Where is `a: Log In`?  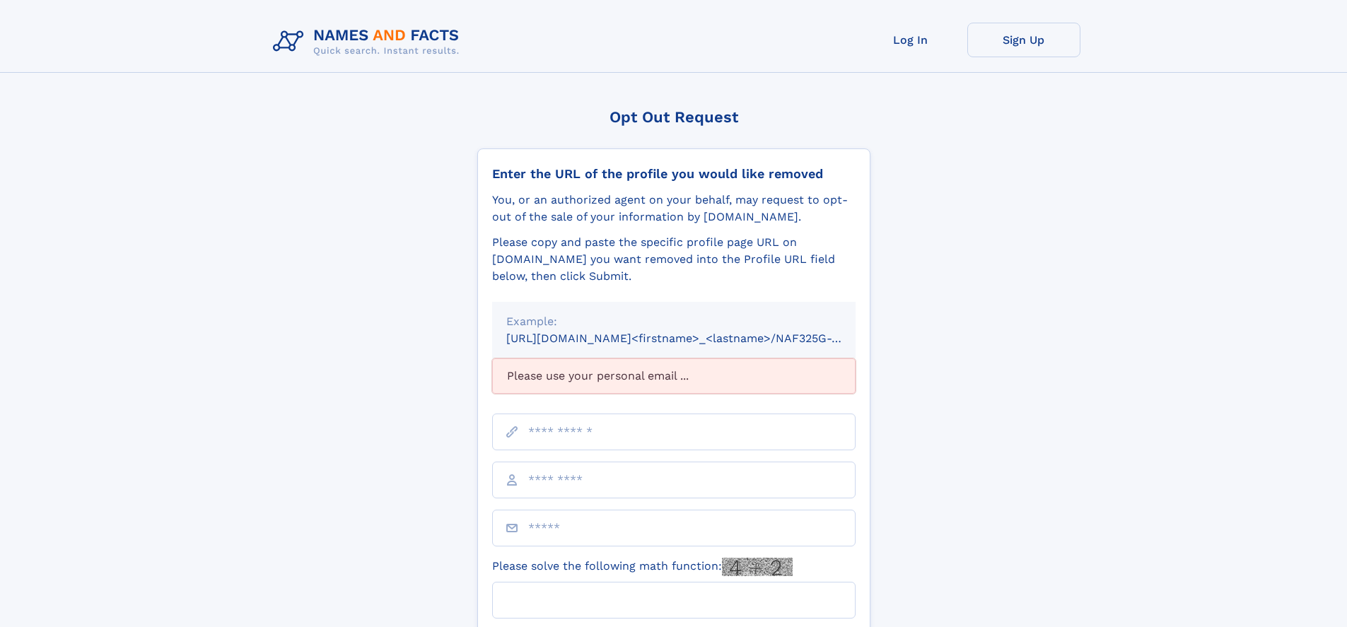 a: Log In is located at coordinates (911, 40).